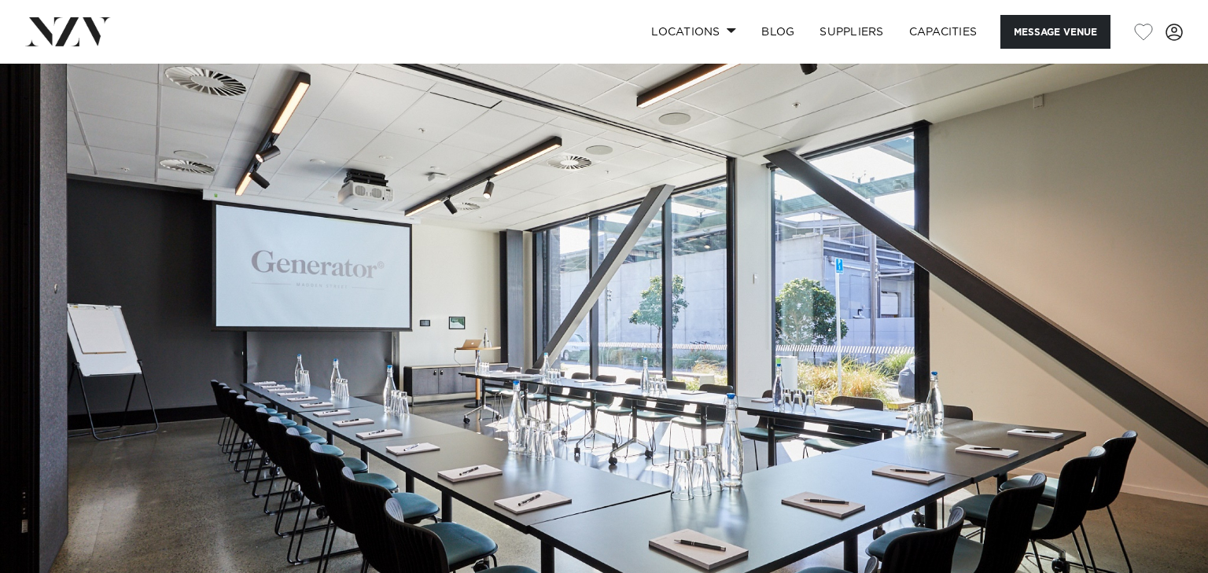 The height and width of the screenshot is (573, 1208). What do you see at coordinates (851, 31) in the screenshot?
I see `a: SUPPLIERS` at bounding box center [851, 31].